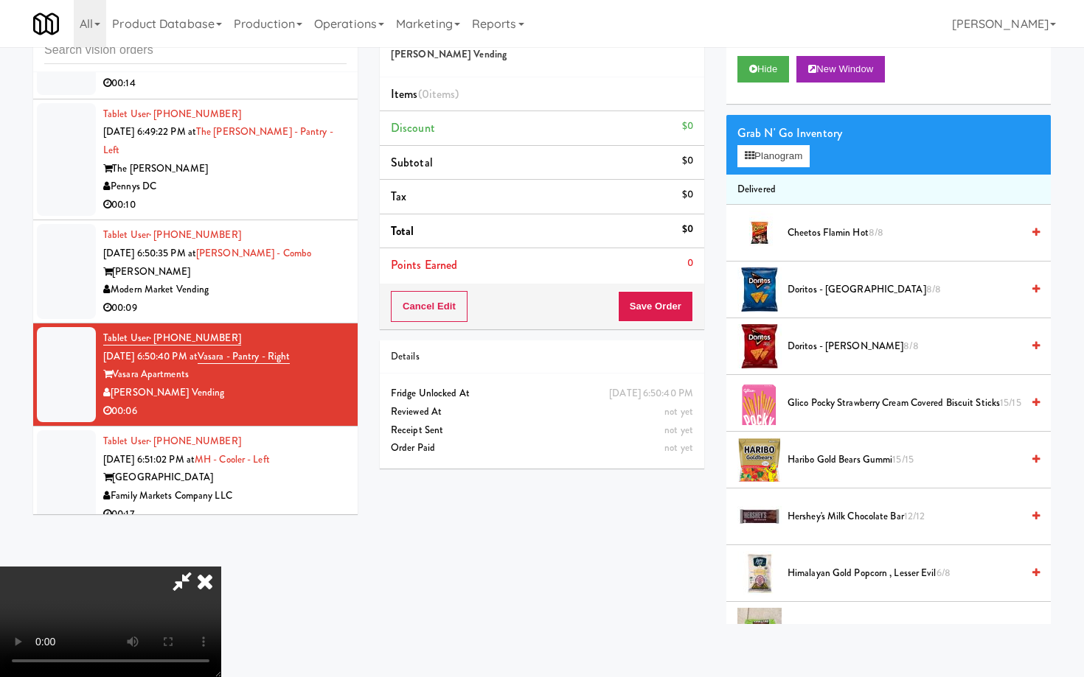 This screenshot has width=1084, height=677. I want to click on div: Reviewed At, so click(542, 412).